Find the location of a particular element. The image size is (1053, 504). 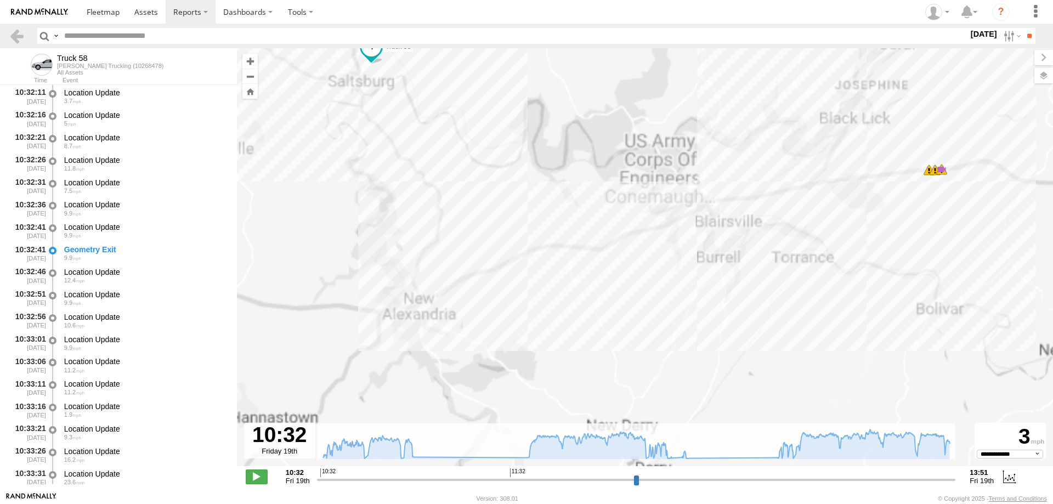

span: 9.3 is located at coordinates (72, 437).